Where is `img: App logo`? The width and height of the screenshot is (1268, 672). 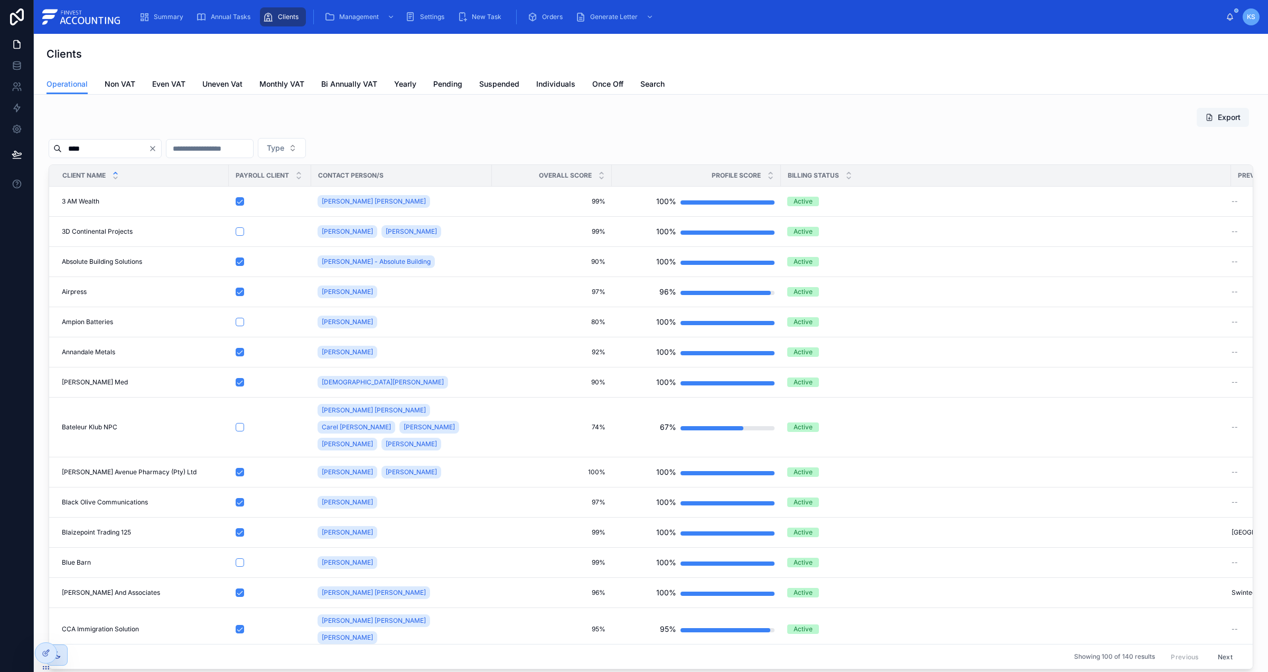 img: App logo is located at coordinates (82, 17).